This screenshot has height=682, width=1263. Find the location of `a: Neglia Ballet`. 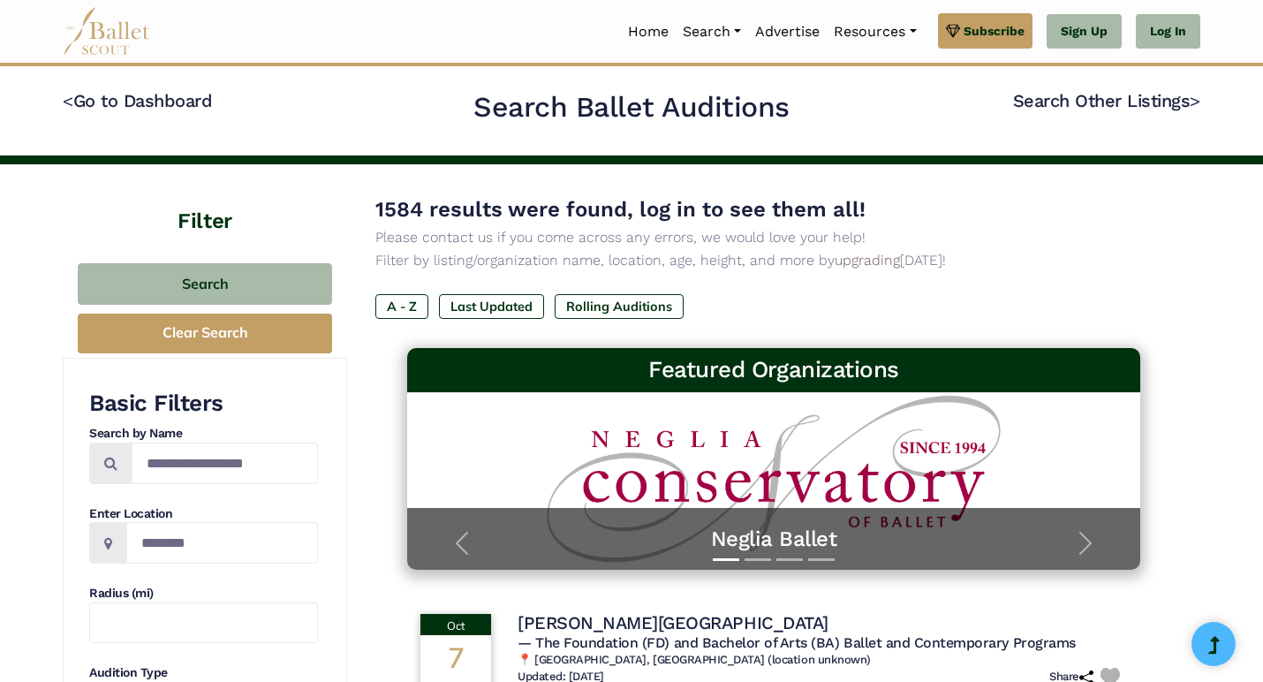

a: Neglia Ballet is located at coordinates (774, 539).